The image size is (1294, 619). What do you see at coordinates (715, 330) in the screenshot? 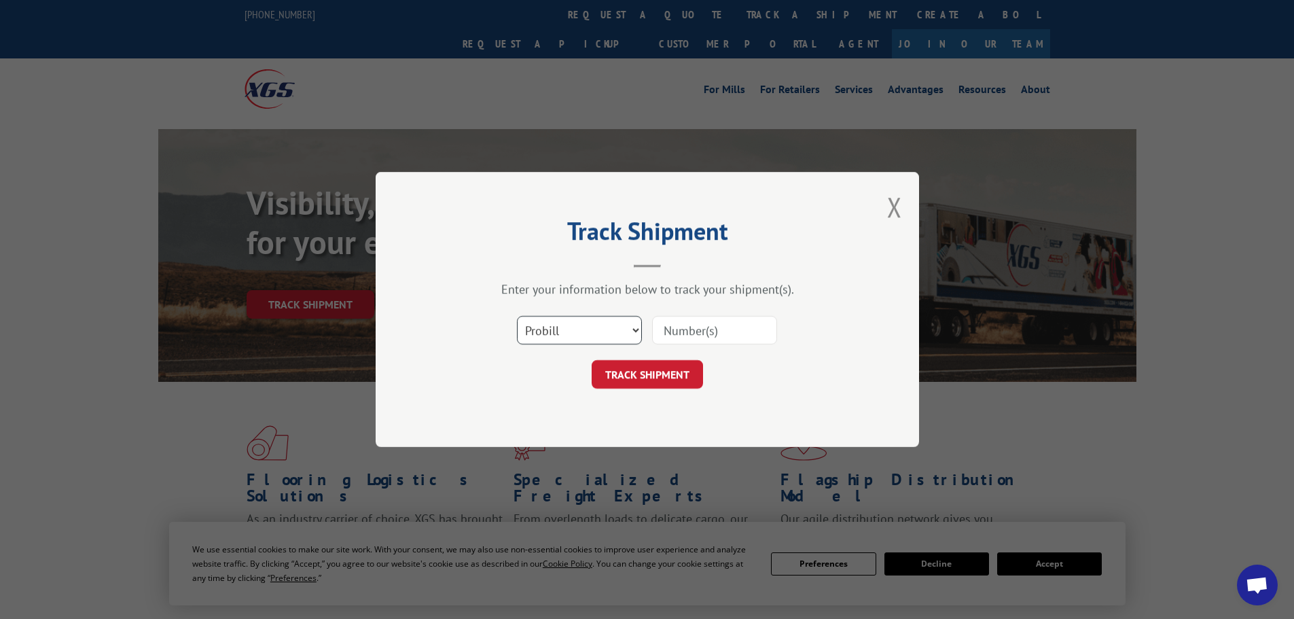
I see `input: Number(s)` at bounding box center [715, 330].